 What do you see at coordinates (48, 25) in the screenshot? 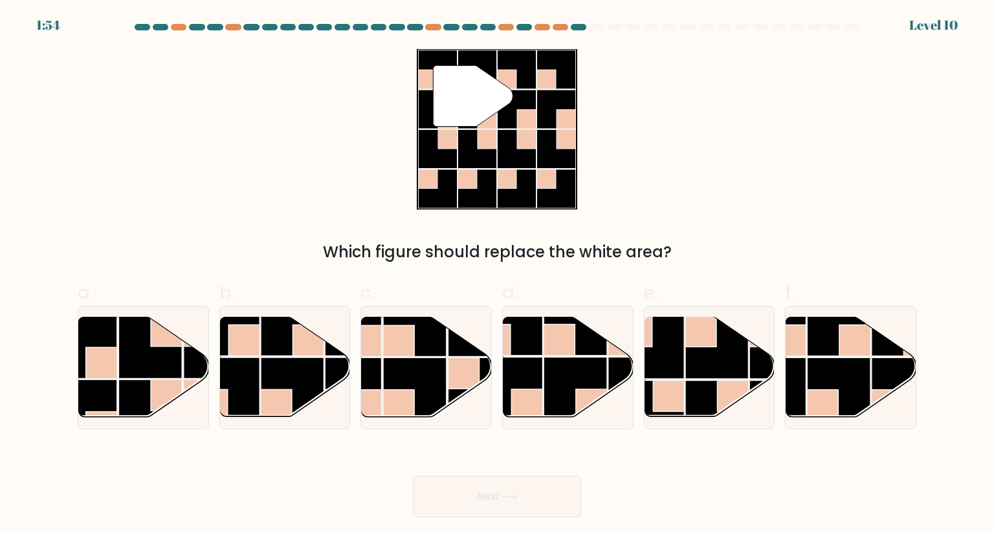
I see `div: 1:54` at bounding box center [48, 25].